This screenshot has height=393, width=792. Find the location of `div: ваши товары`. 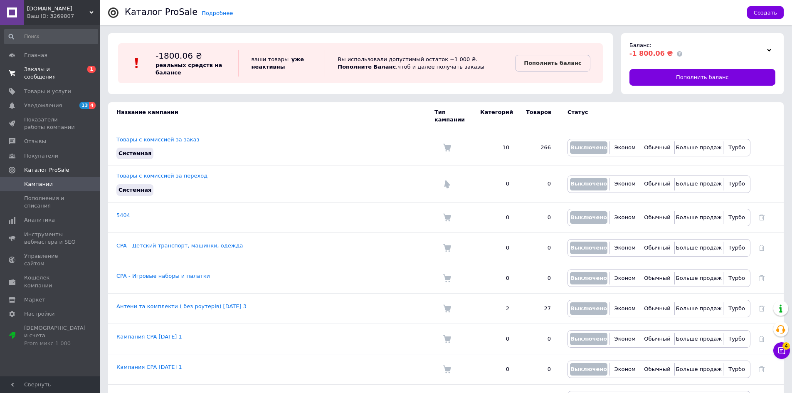

div: ваши товары is located at coordinates (282, 63).